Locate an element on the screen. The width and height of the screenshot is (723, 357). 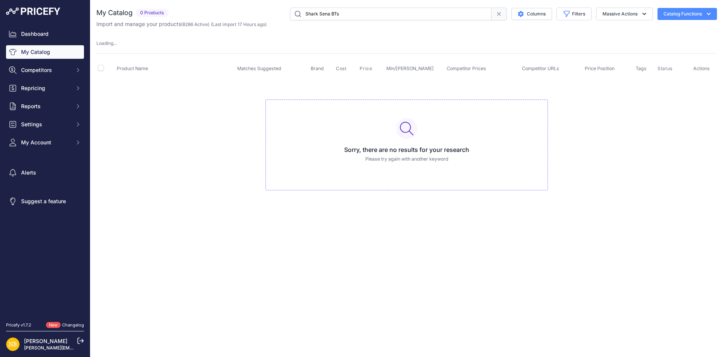
a: My Catalog is located at coordinates (45, 52).